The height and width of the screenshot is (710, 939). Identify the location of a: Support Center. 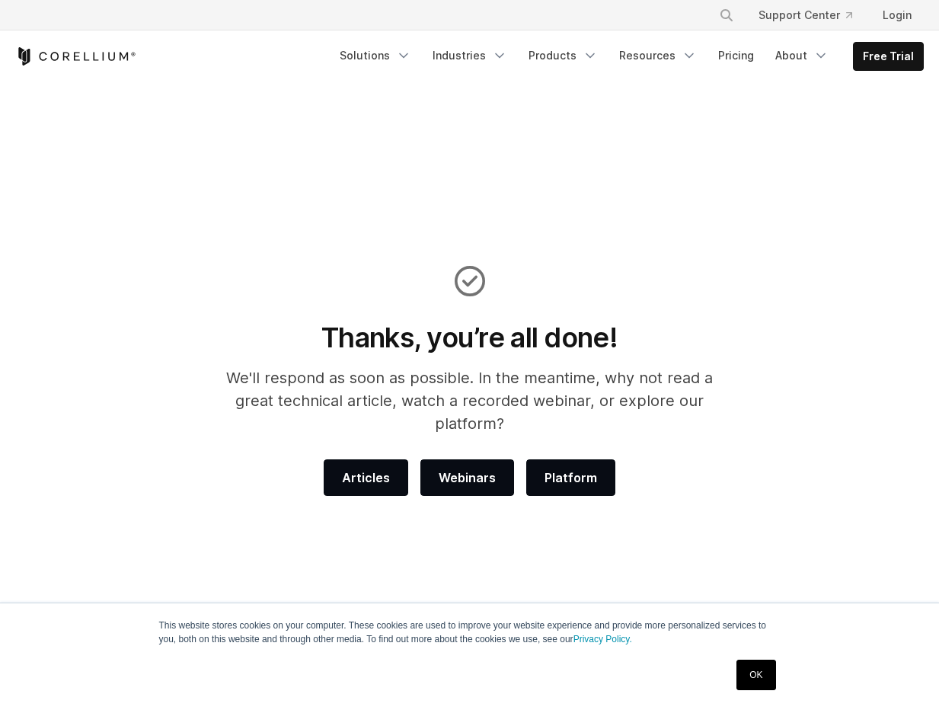
(805, 15).